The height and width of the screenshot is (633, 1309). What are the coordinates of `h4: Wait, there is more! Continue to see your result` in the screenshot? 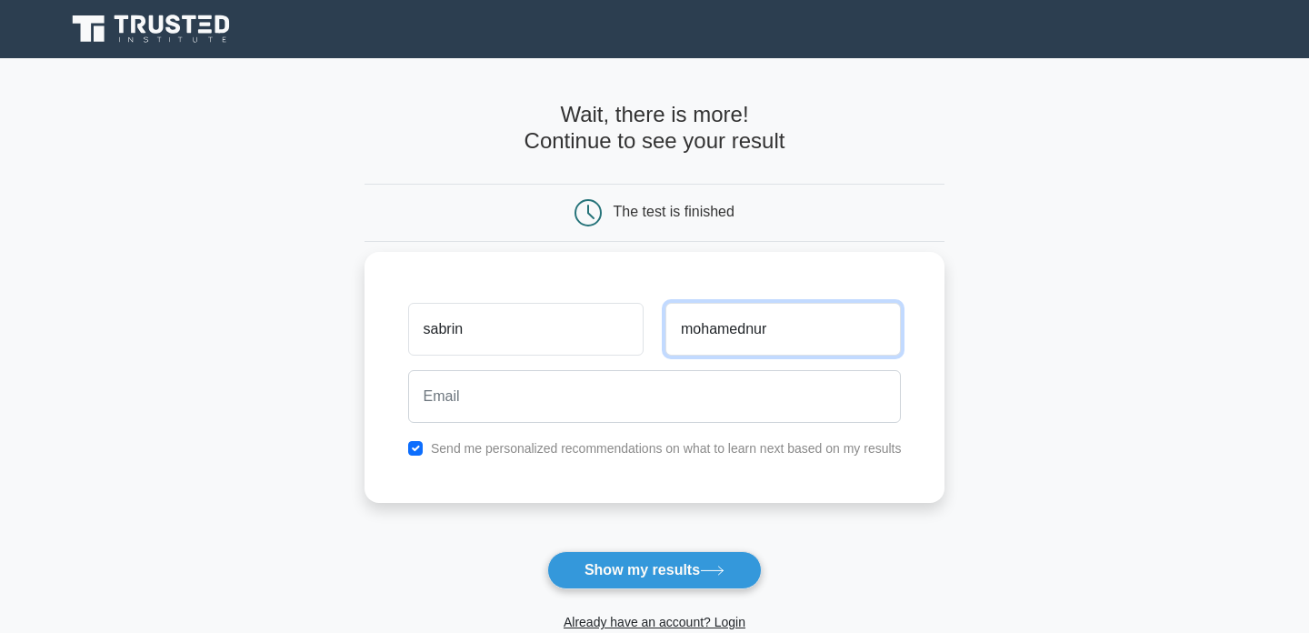 It's located at (654, 128).